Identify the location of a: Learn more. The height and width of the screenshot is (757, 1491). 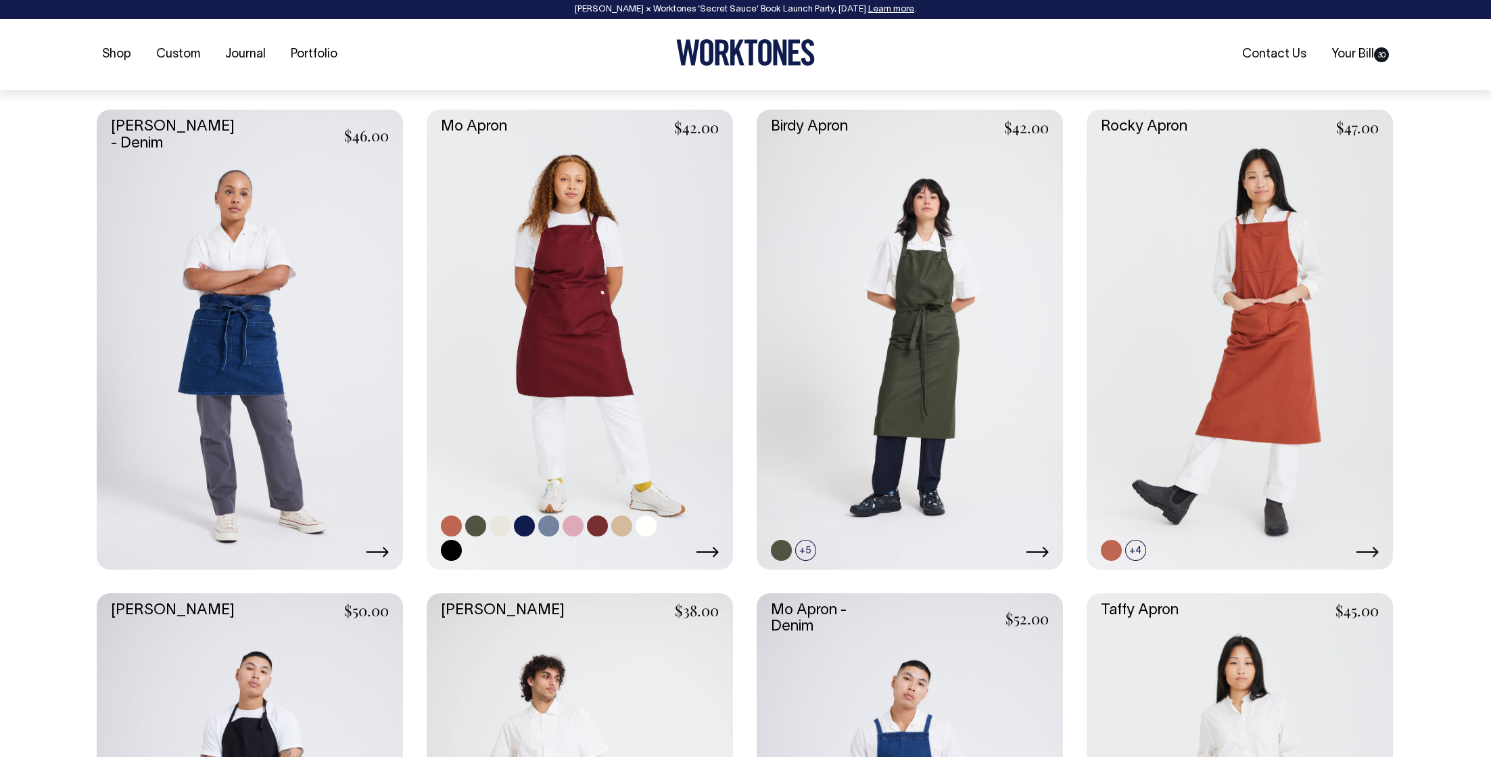
(891, 9).